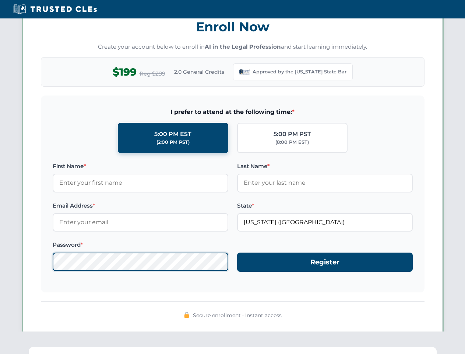 The image size is (465, 354). What do you see at coordinates (245, 72) in the screenshot?
I see `img: Louisiana State Bar` at bounding box center [245, 72].